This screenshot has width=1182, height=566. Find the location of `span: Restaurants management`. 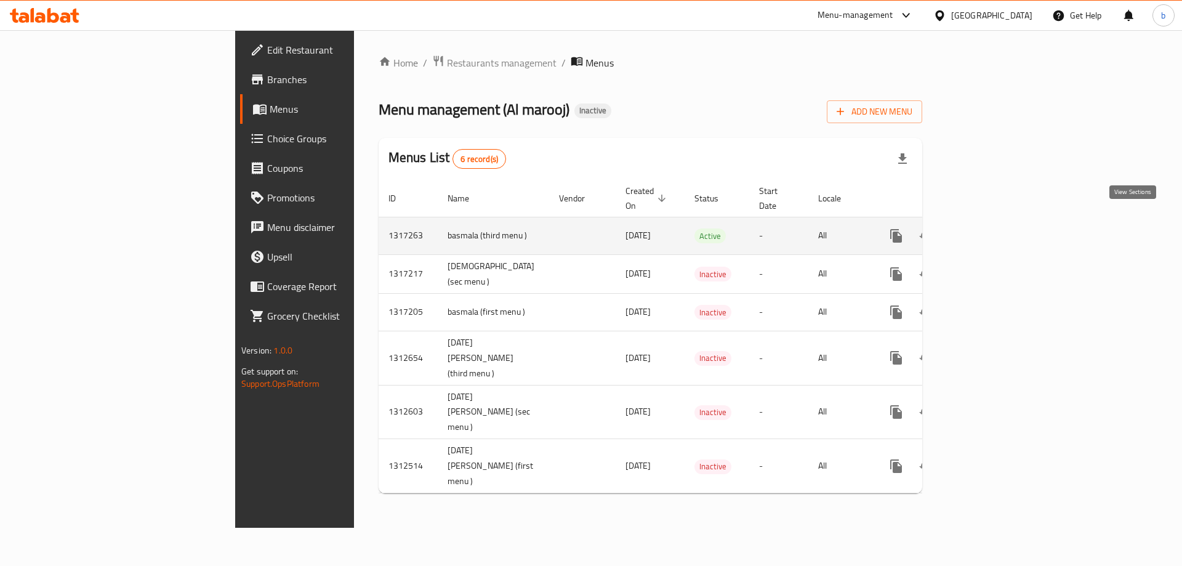

span: Restaurants management is located at coordinates (502, 63).